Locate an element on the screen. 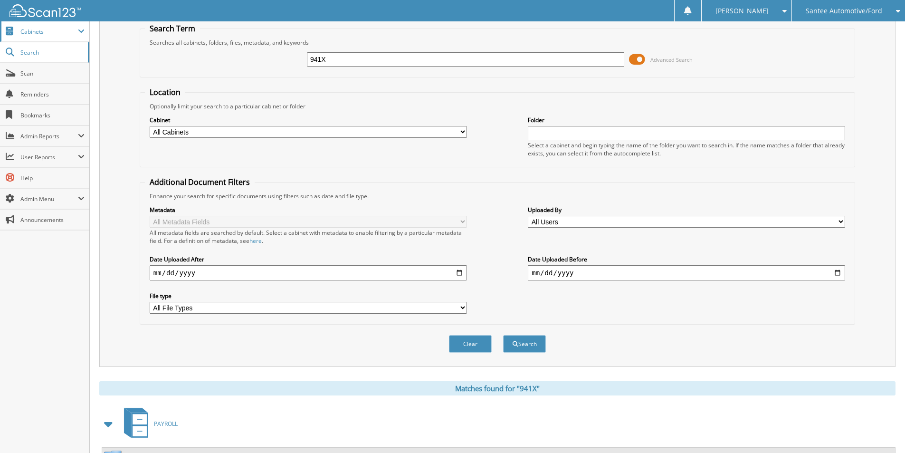 The height and width of the screenshot is (453, 905). label: Uploaded By is located at coordinates (687, 210).